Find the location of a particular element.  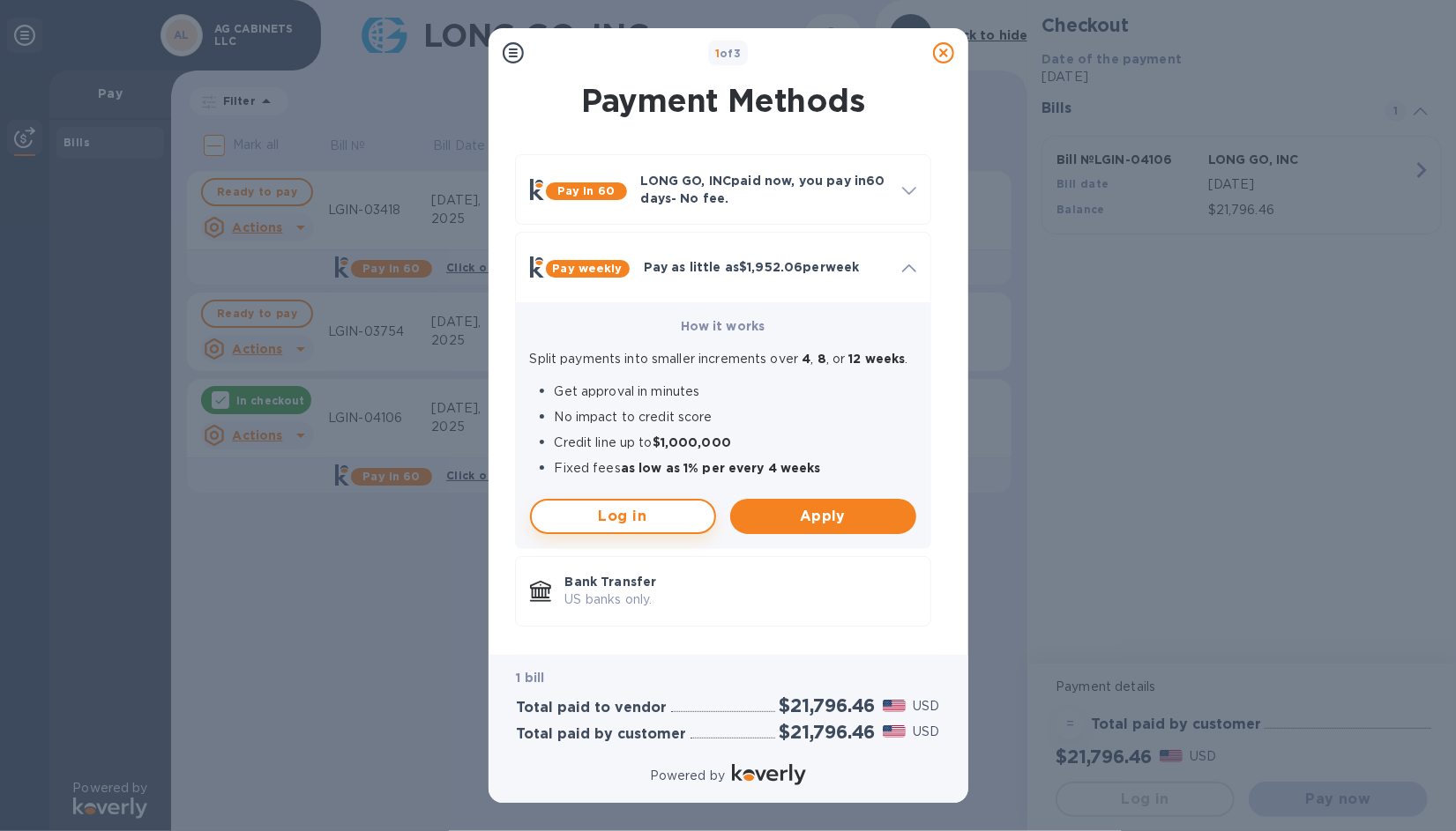

span: Log in is located at coordinates (623, 516).